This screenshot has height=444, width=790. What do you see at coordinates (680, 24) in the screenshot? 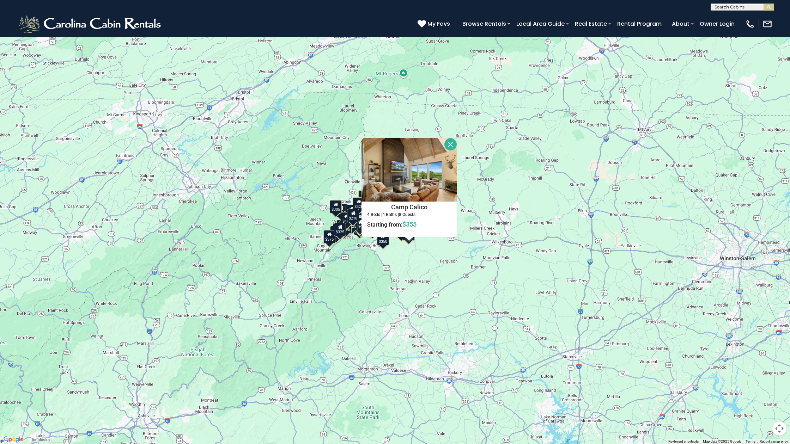
I see `a: About` at bounding box center [680, 24].